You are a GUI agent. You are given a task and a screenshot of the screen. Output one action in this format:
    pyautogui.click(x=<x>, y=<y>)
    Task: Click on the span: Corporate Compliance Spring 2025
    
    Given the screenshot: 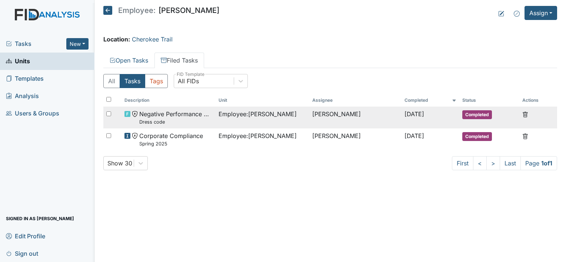 What is the action you would take?
    pyautogui.click(x=171, y=139)
    